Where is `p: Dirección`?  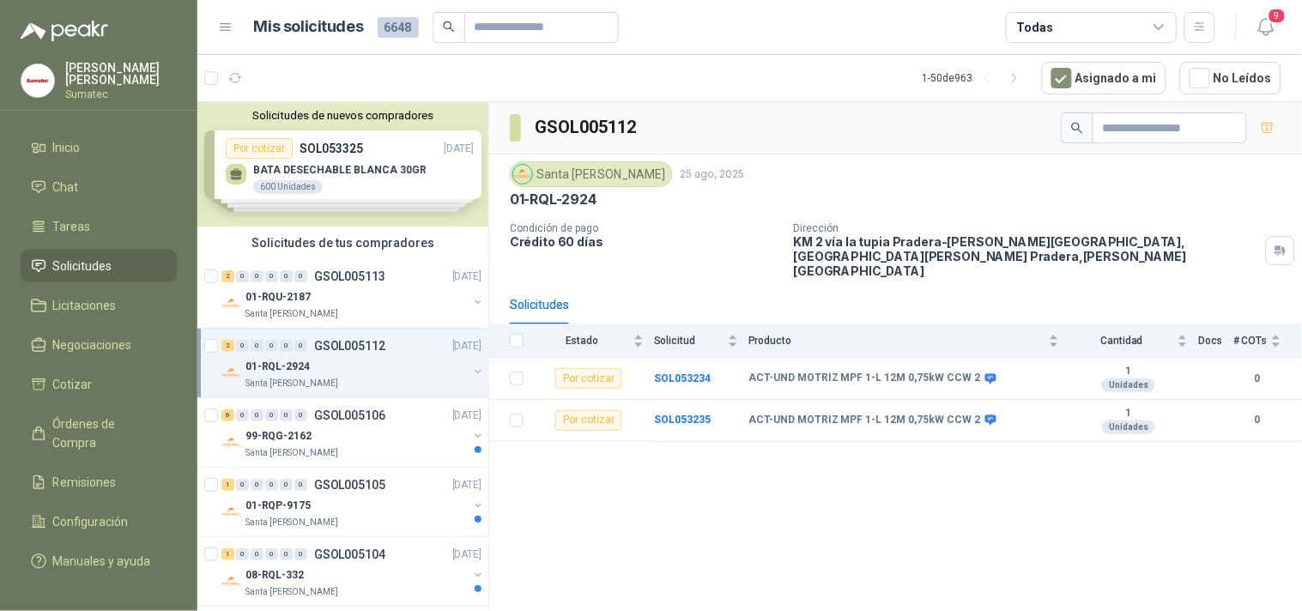
p: Dirección is located at coordinates (1026, 228).